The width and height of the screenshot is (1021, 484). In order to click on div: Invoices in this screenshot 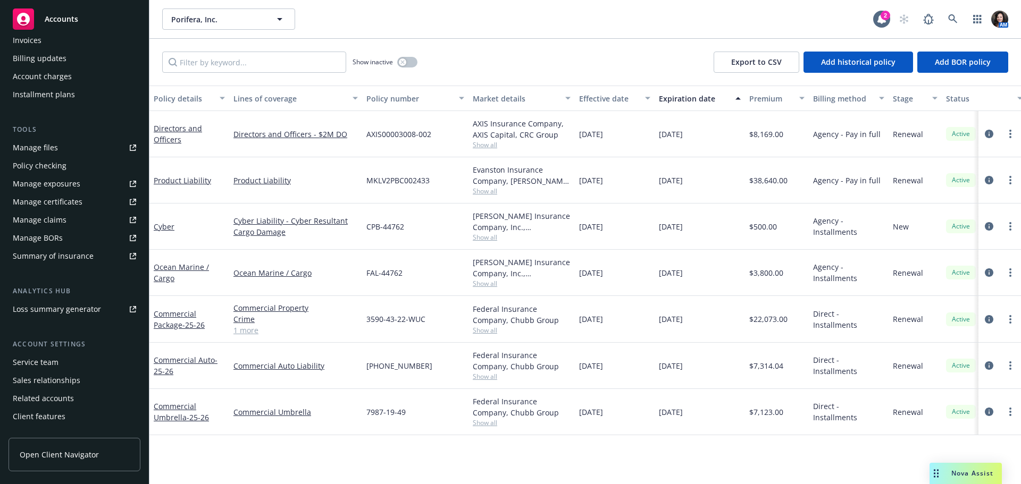, I will do `click(27, 40)`.